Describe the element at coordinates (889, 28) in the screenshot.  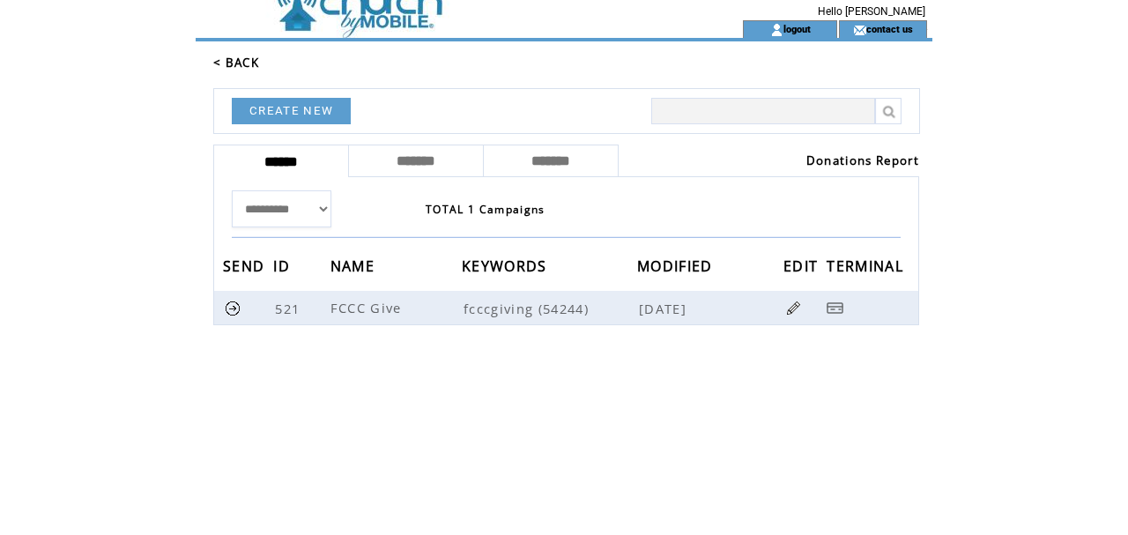
I see `a: contact us` at that location.